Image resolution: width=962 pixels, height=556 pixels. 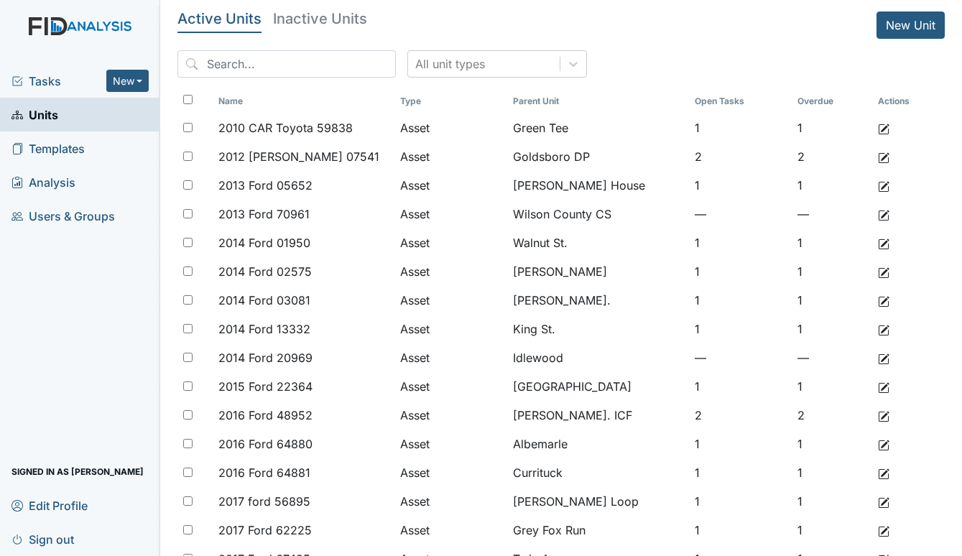 I want to click on td: Idlewood, so click(x=598, y=358).